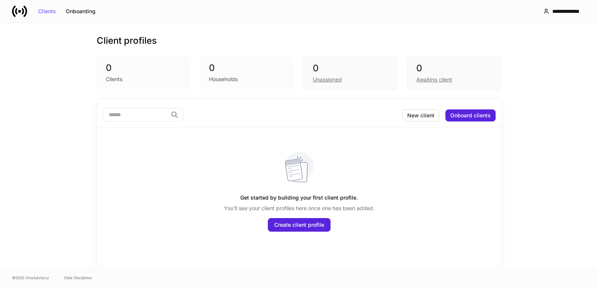 The image size is (598, 289). Describe the element at coordinates (299, 225) in the screenshot. I see `button: Create client profile` at that location.